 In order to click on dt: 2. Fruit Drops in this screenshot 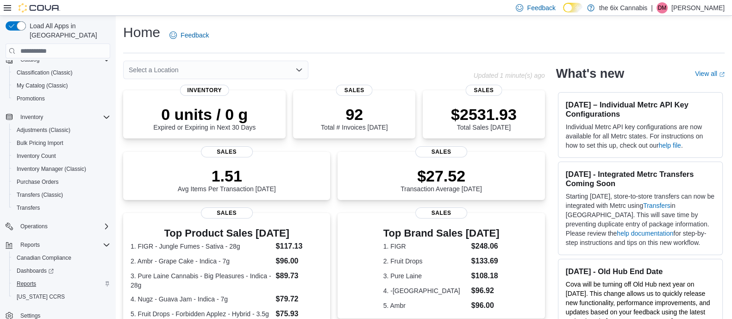, I will do `click(426, 261)`.